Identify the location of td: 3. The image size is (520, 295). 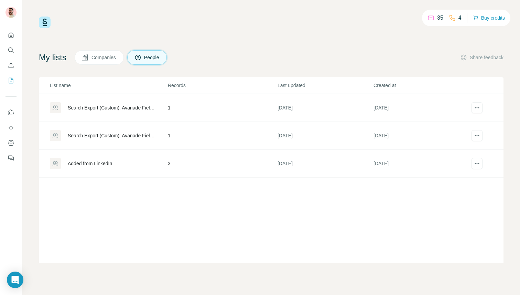
(222, 163).